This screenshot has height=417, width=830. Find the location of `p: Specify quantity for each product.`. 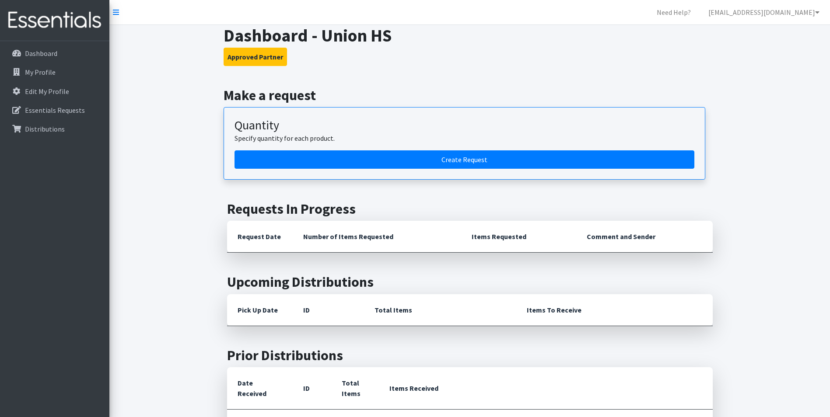

p: Specify quantity for each product. is located at coordinates (464, 138).